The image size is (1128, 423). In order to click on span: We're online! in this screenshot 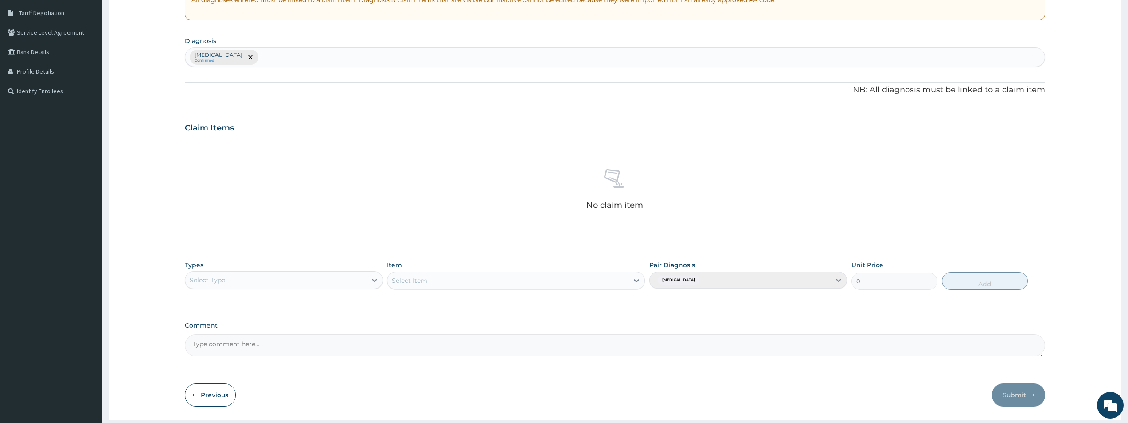, I will do `click(87, 157)`.